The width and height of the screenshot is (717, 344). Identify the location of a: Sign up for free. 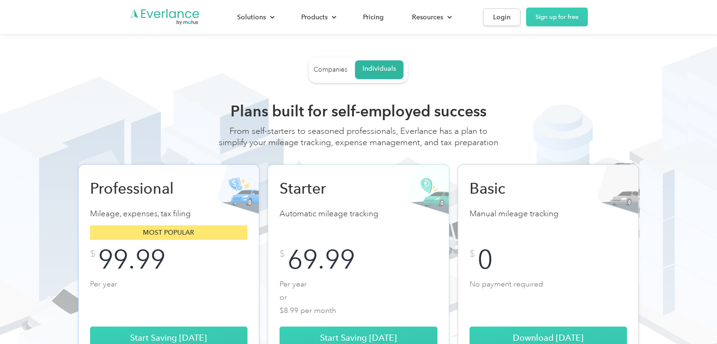
(556, 17).